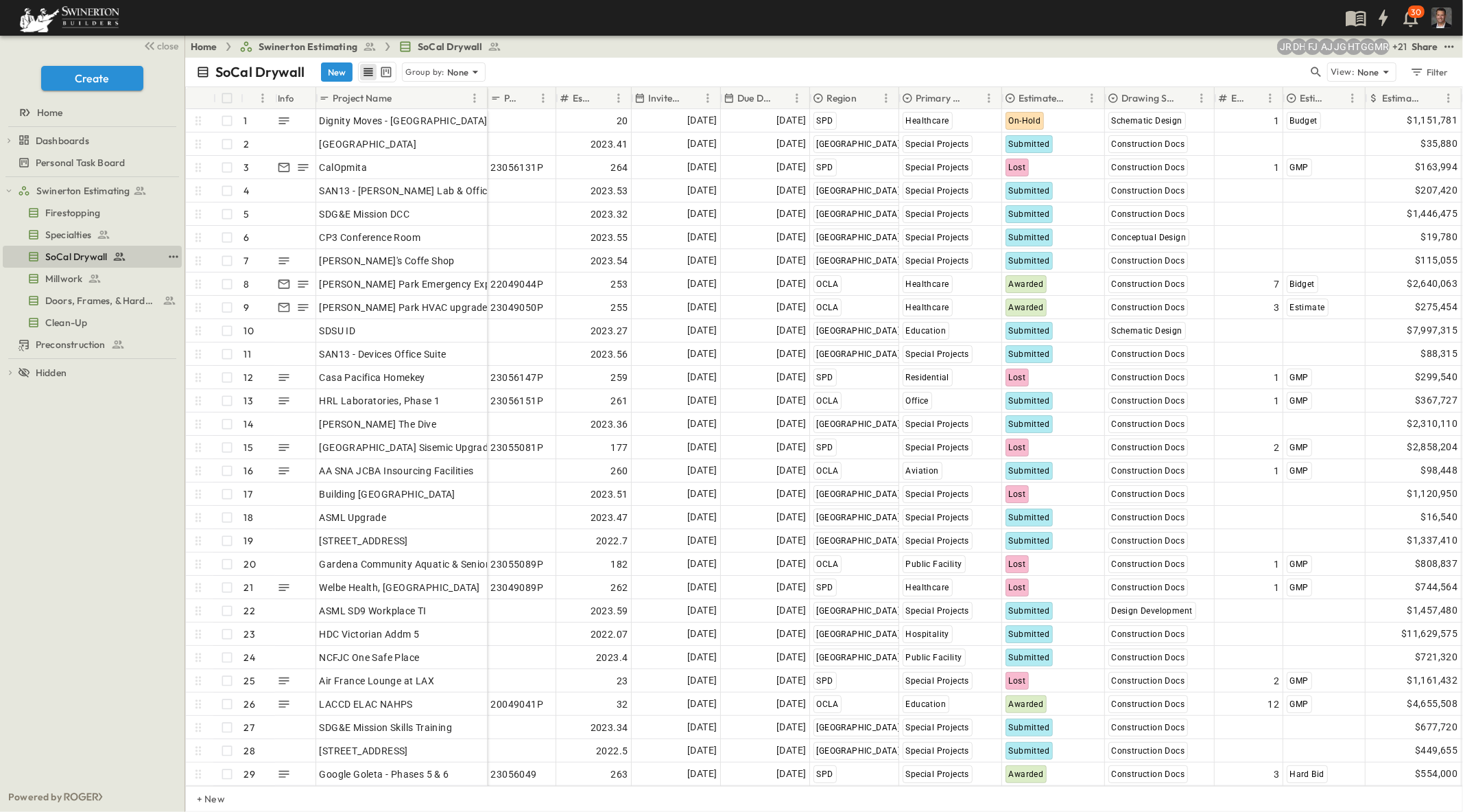 The width and height of the screenshot is (1463, 812). I want to click on div: Jorge Garcia (jorgarcia@swinerton.com), so click(1341, 46).